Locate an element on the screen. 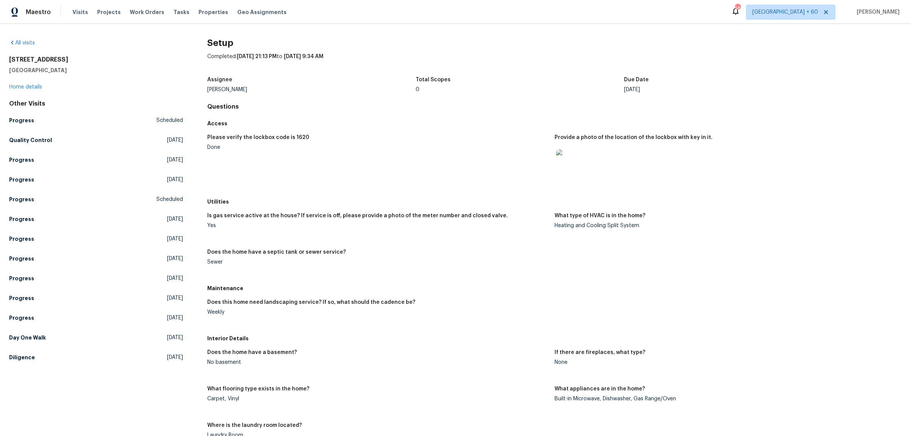 The height and width of the screenshot is (436, 911). div: Other Visits is located at coordinates (96, 104).